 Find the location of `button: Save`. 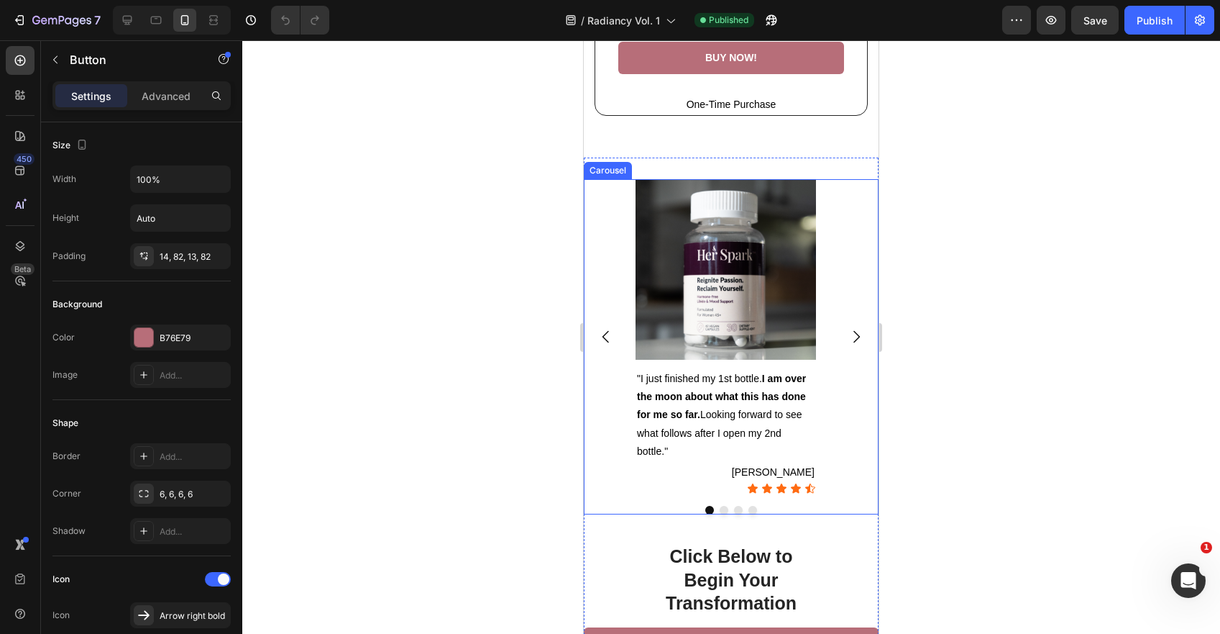

button: Save is located at coordinates (1095, 20).